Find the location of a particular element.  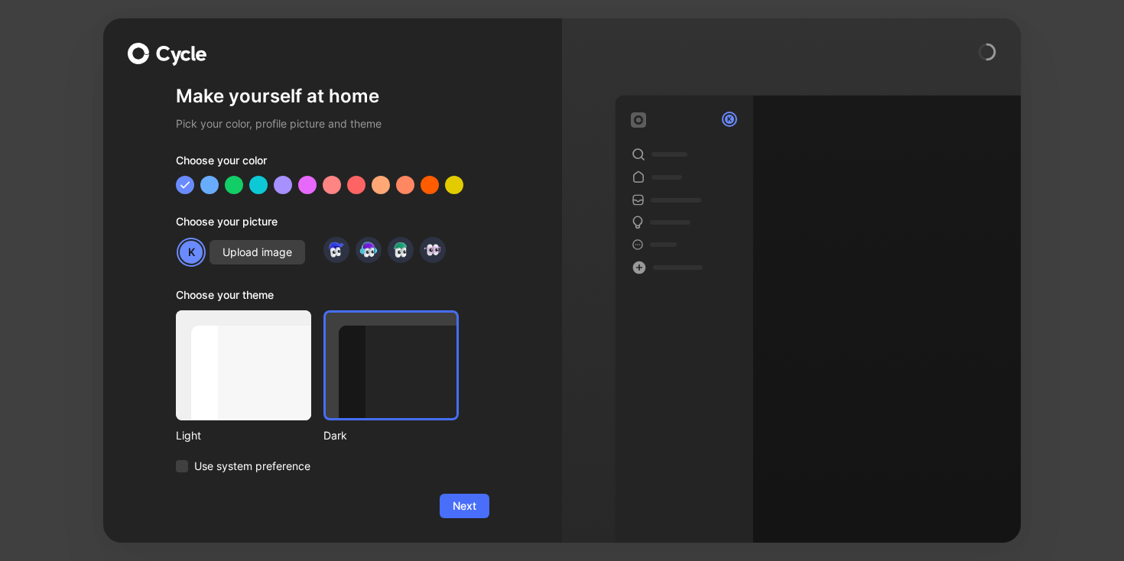

button: Upload image is located at coordinates (257, 252).